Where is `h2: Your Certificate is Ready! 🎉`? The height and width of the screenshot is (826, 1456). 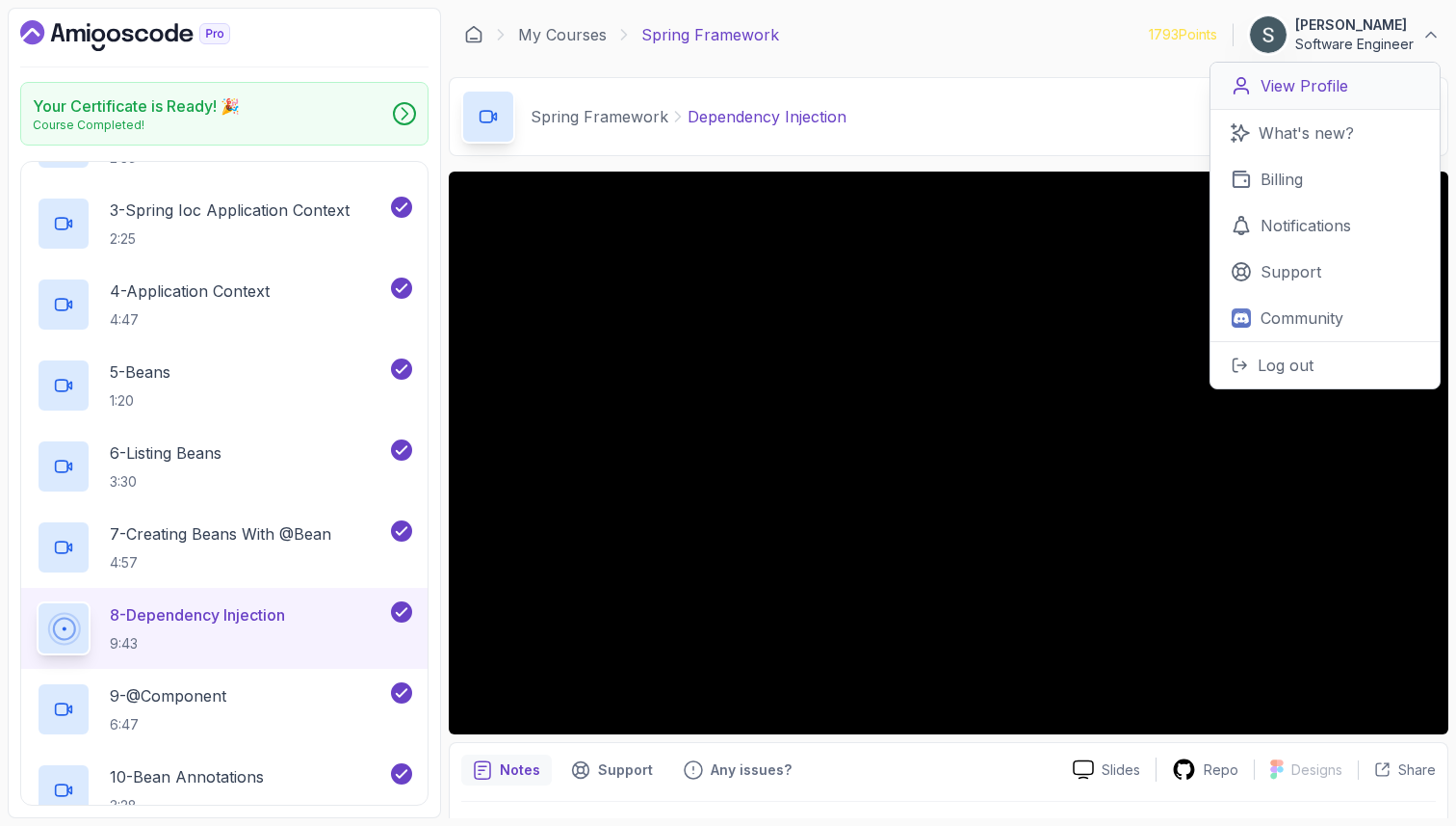
h2: Your Certificate is Ready! 🎉 is located at coordinates (136, 106).